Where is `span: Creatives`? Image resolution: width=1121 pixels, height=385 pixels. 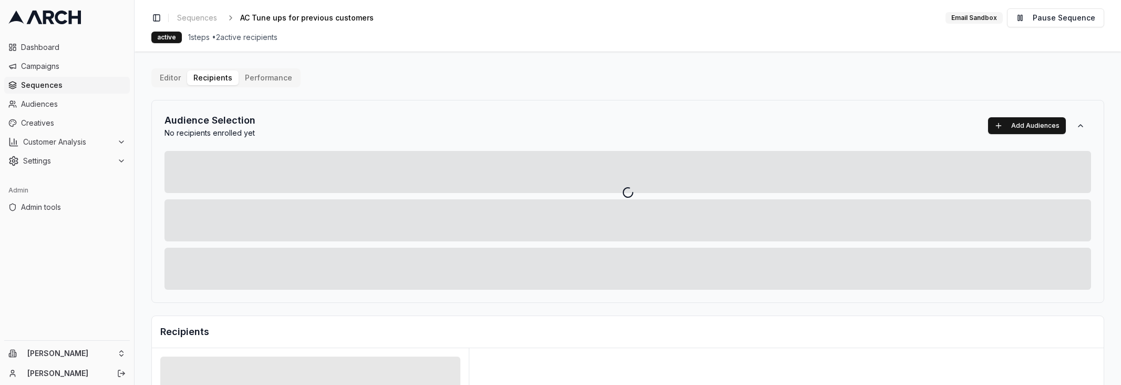 span: Creatives is located at coordinates (73, 123).